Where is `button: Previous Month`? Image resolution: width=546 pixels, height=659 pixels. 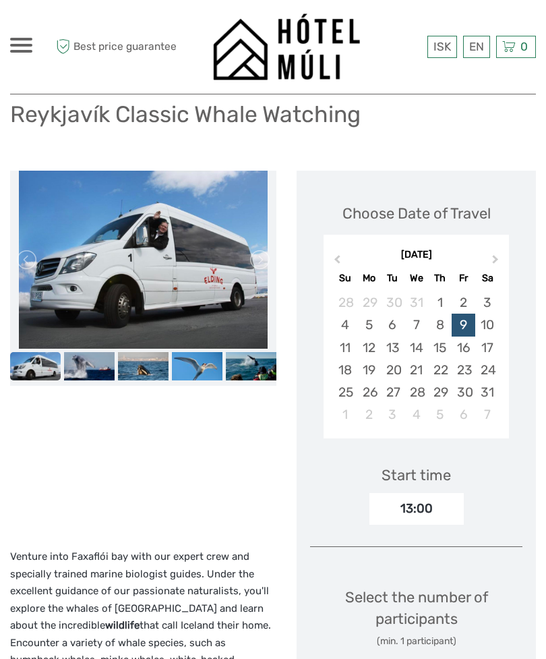 button: Previous Month is located at coordinates (336, 262).